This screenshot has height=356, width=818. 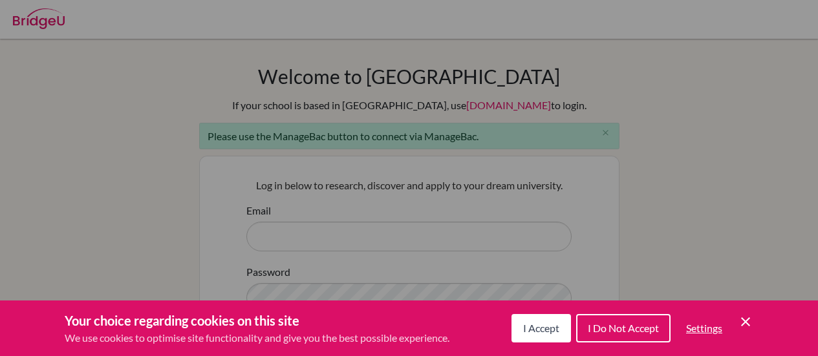 What do you see at coordinates (623, 328) in the screenshot?
I see `span: I Do Not Accept` at bounding box center [623, 328].